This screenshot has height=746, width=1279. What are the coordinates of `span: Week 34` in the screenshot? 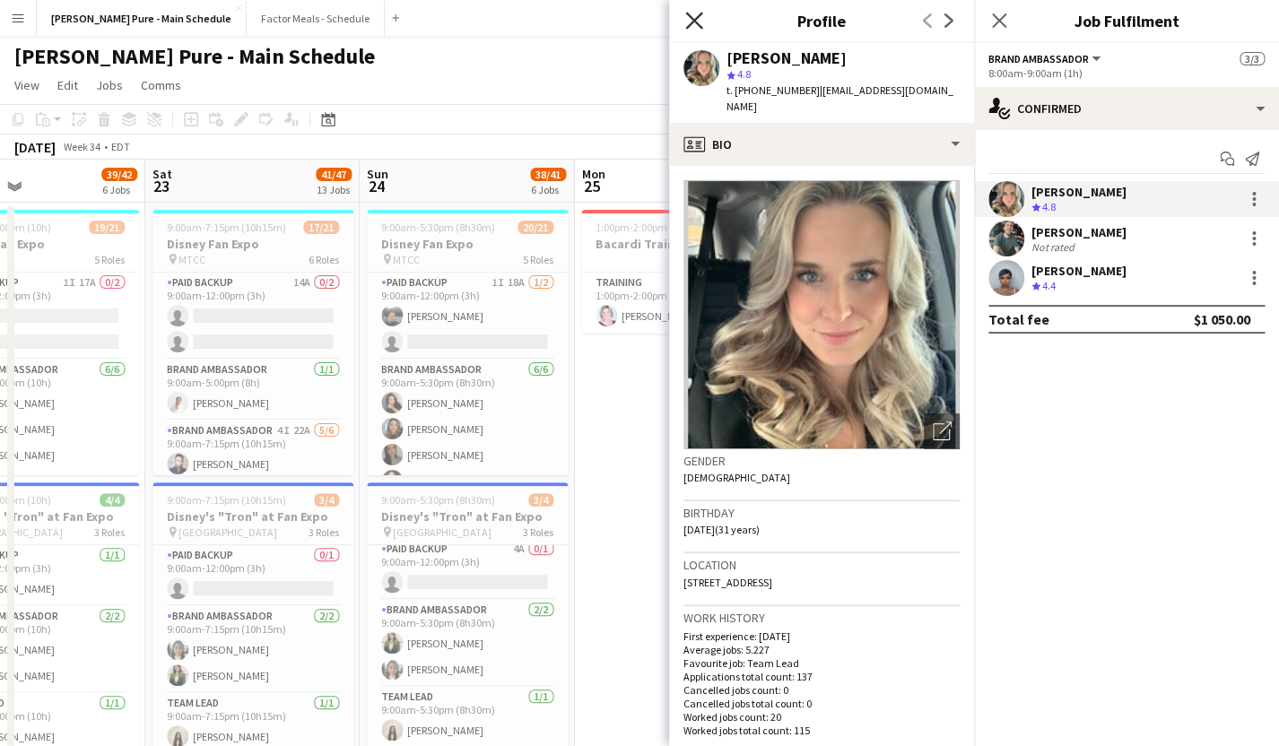 It's located at (82, 146).